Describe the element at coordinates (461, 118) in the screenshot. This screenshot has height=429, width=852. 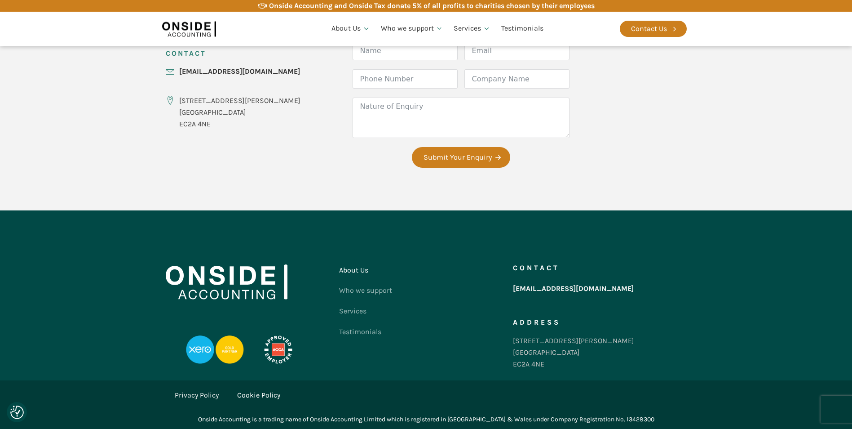
I see `textarea: Nature of Enquiry` at that location.